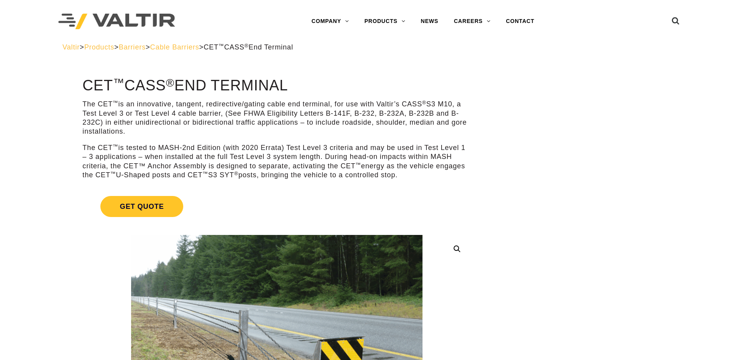 The width and height of the screenshot is (738, 360). Describe the element at coordinates (71, 47) in the screenshot. I see `a: Valtir` at that location.